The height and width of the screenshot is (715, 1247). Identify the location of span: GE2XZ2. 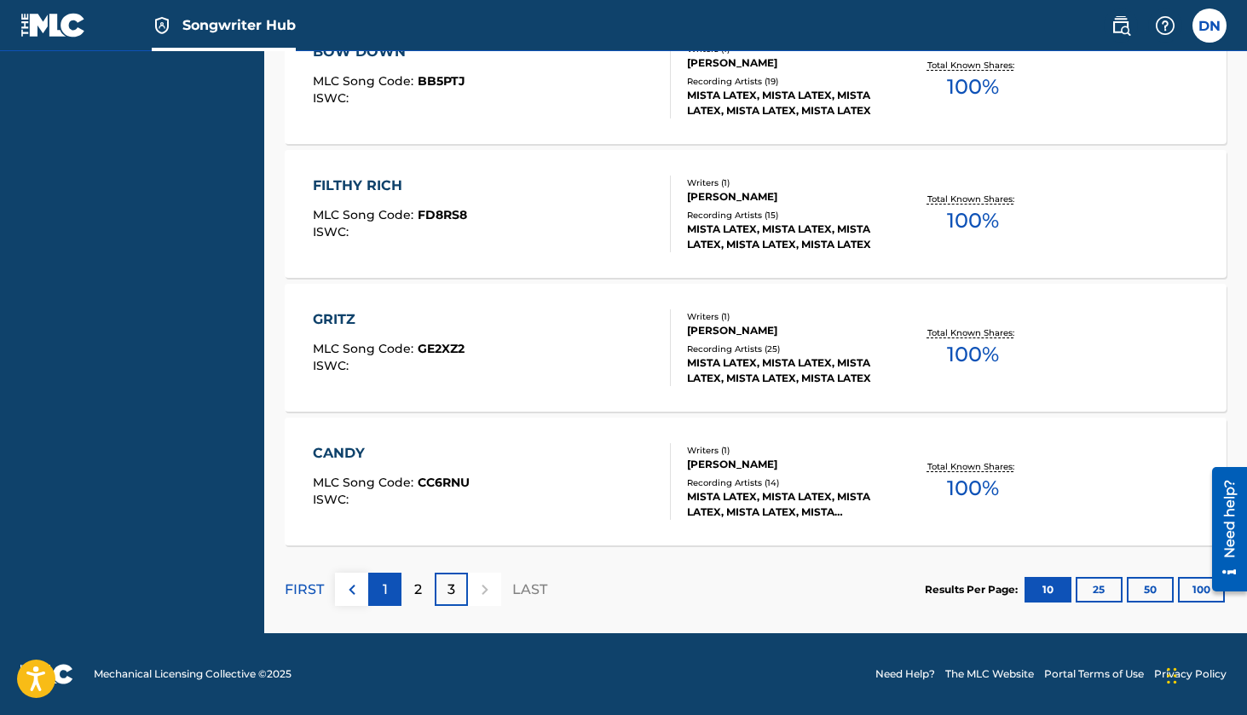
(441, 349).